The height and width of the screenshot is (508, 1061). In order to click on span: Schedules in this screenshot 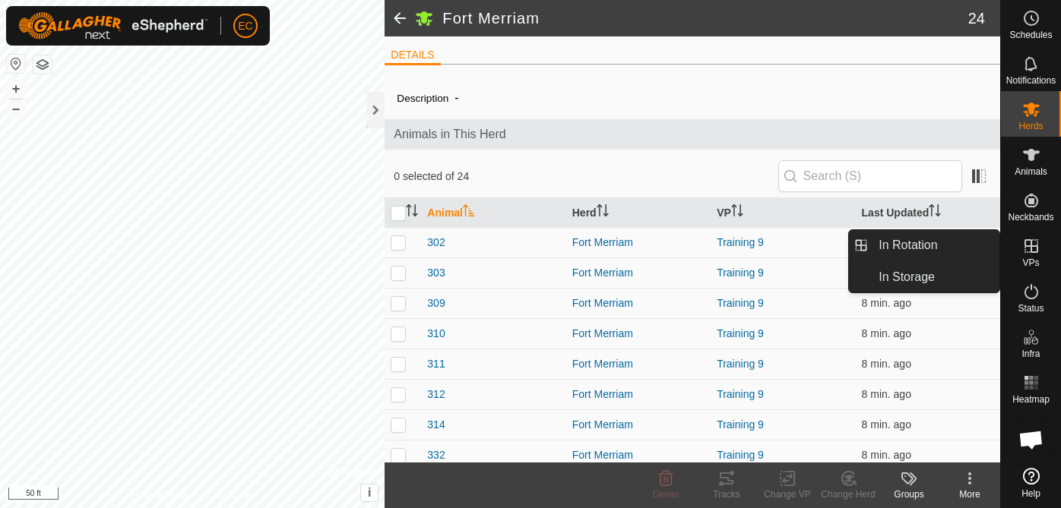, I will do `click(1030, 35)`.